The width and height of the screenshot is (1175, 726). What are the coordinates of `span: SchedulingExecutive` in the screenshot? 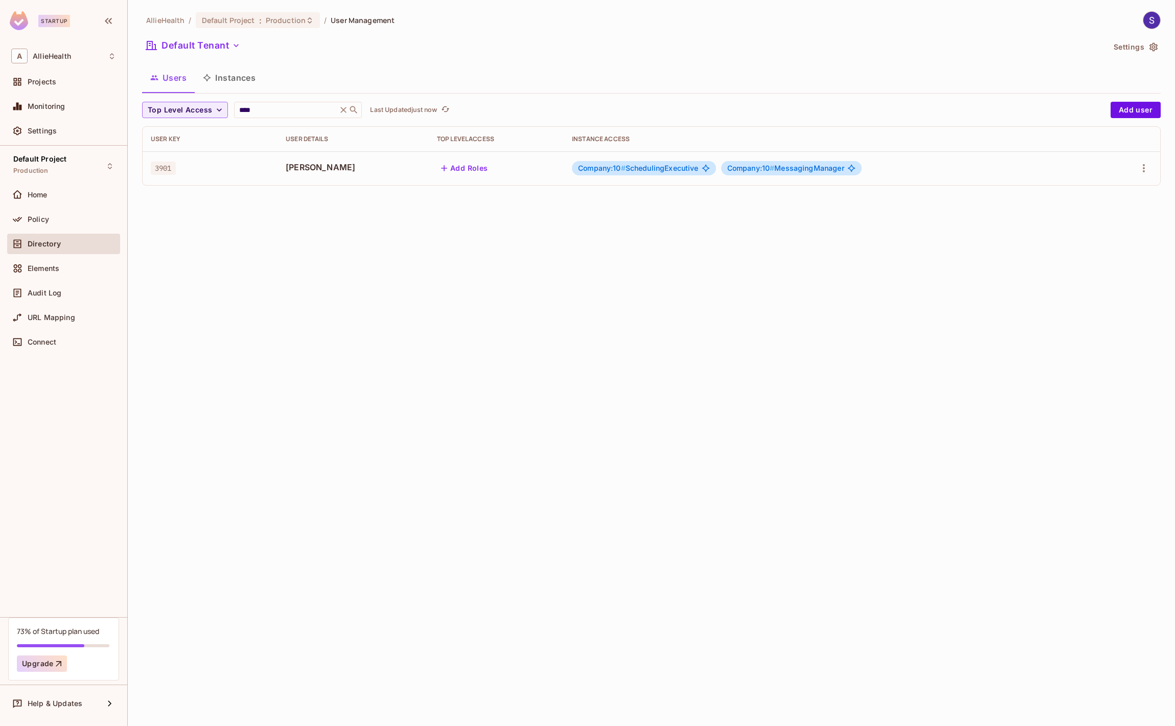 It's located at (638, 168).